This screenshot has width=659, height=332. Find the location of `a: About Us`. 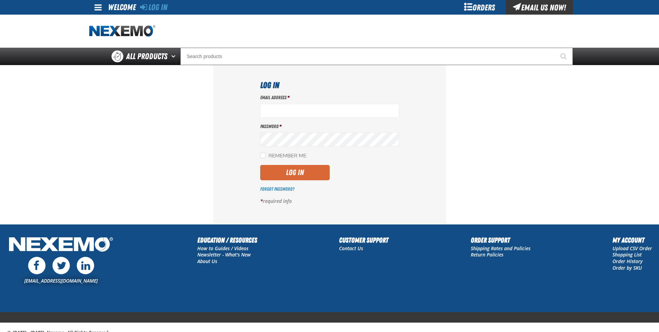

a: About Us is located at coordinates (207, 261).